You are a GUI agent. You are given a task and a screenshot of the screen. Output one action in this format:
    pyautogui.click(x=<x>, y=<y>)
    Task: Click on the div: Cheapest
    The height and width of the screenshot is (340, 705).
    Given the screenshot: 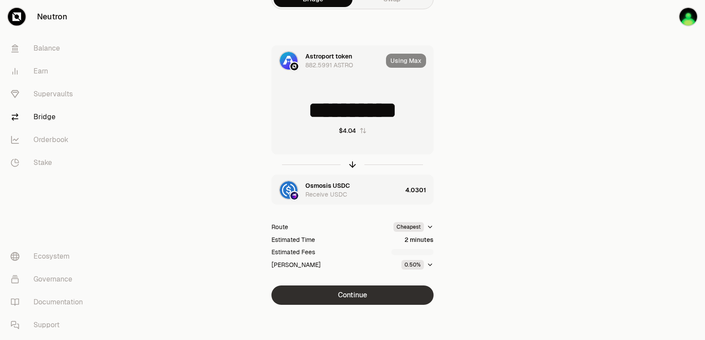 What is the action you would take?
    pyautogui.click(x=408, y=227)
    